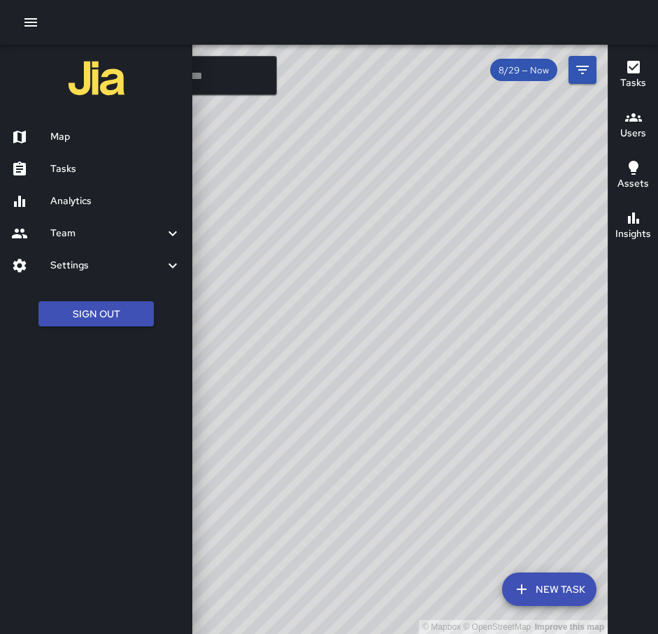  Describe the element at coordinates (549, 589) in the screenshot. I see `button: New Task` at that location.